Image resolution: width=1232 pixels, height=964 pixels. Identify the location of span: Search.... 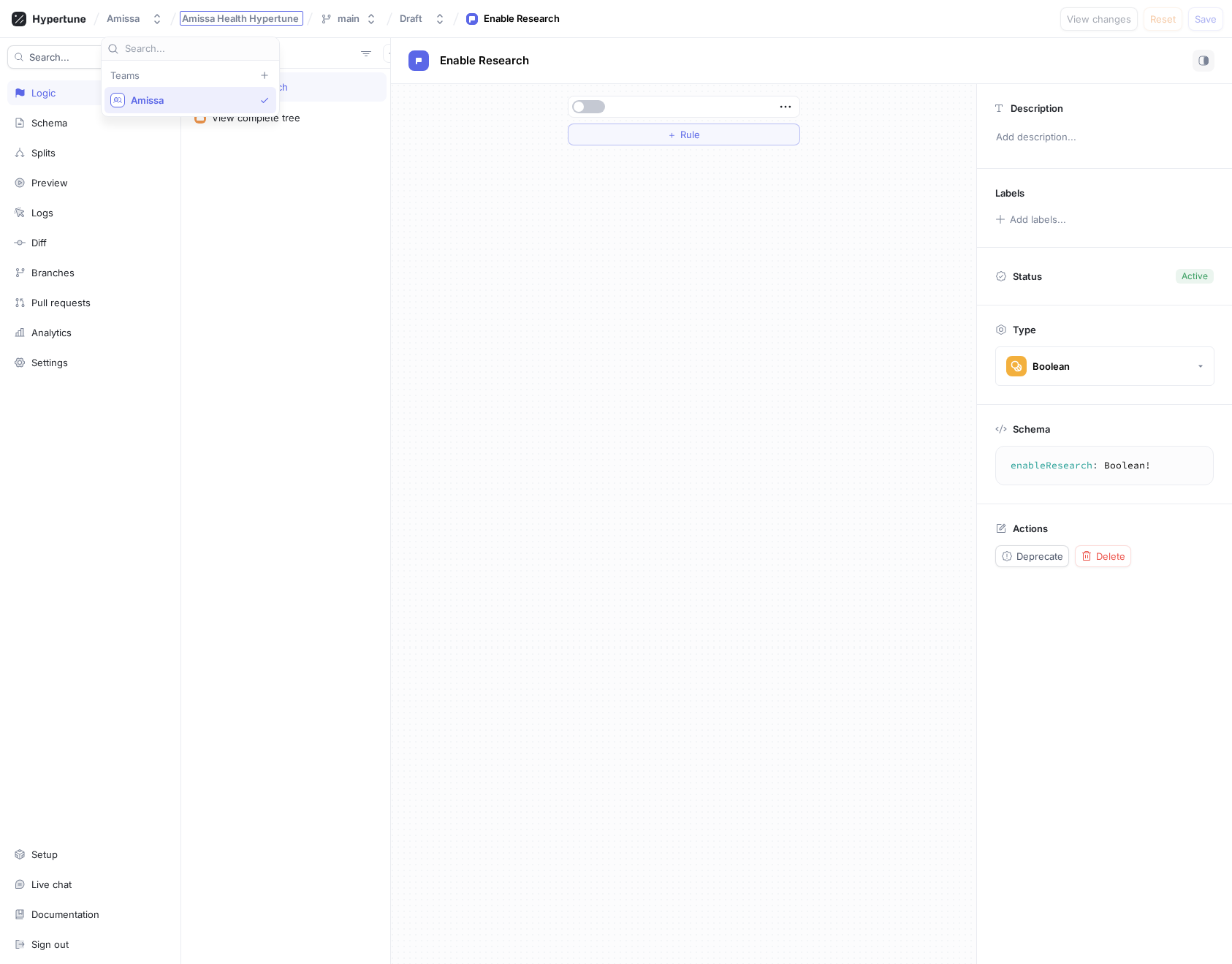
(49, 57).